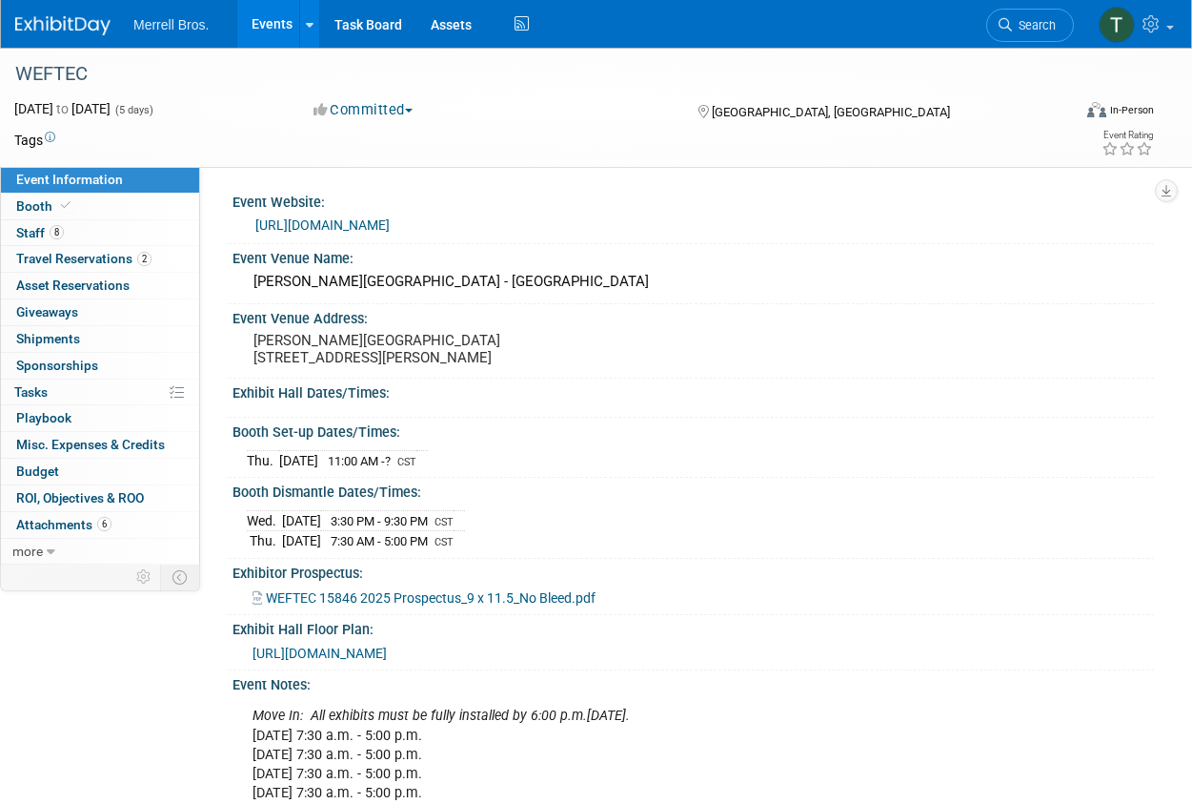  I want to click on a: Budget, so click(100, 471).